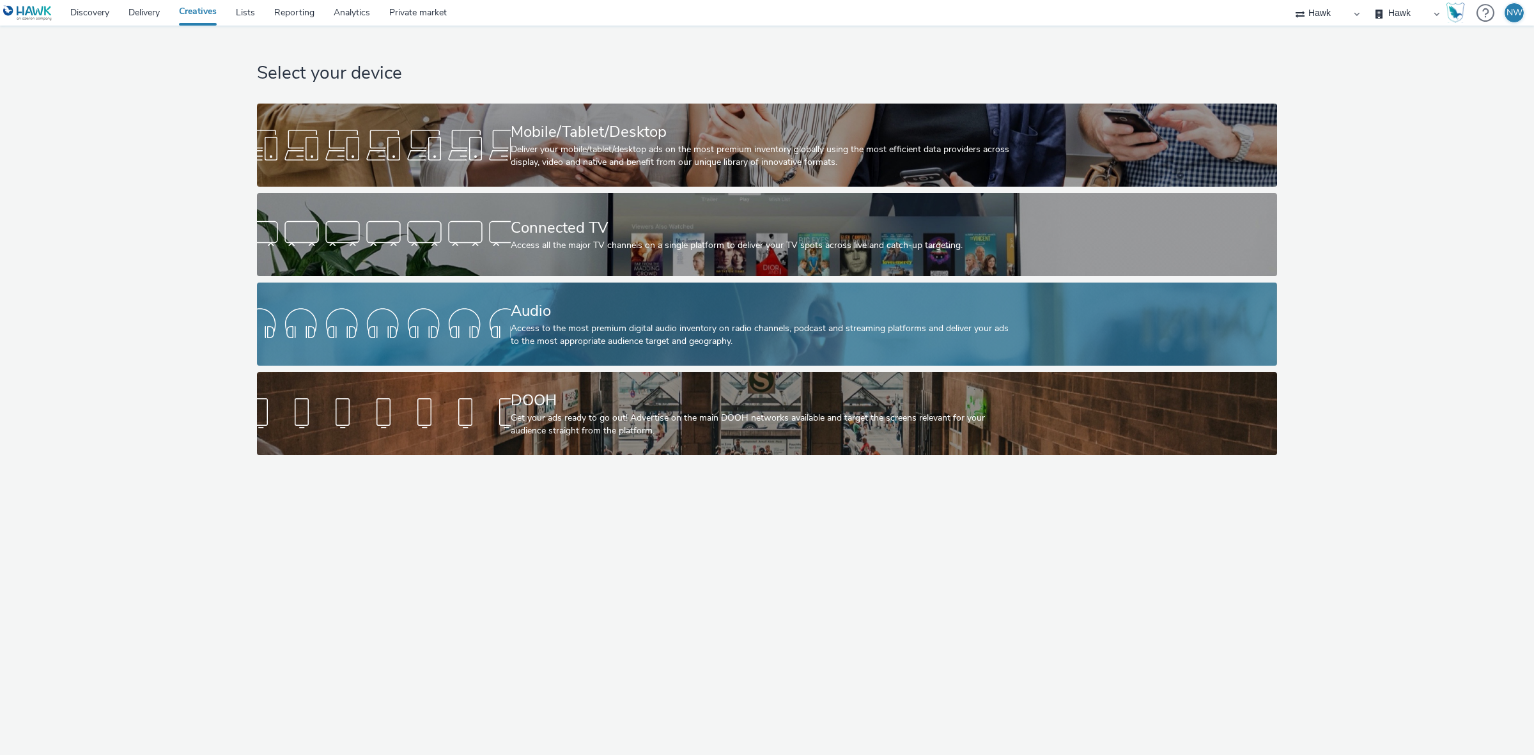 The height and width of the screenshot is (755, 1534). Describe the element at coordinates (765, 156) in the screenshot. I see `div: Deliver your mobile/tablet/desktop ads on the most premium inventory globally using the most effi...` at that location.